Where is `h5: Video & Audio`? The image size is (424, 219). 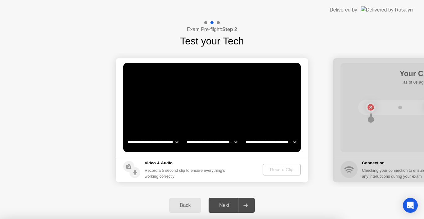 h5: Video & Audio is located at coordinates (186, 163).